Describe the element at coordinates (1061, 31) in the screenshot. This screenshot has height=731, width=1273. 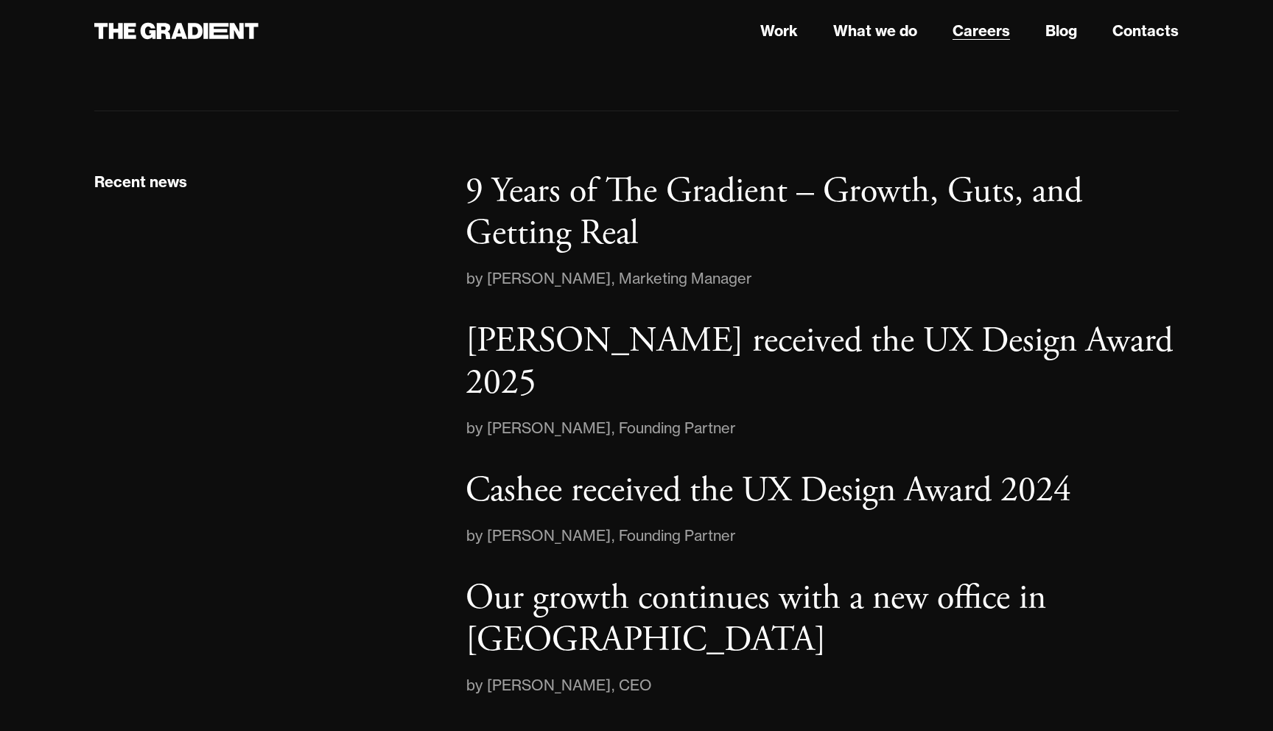
I see `a: Blog` at that location.